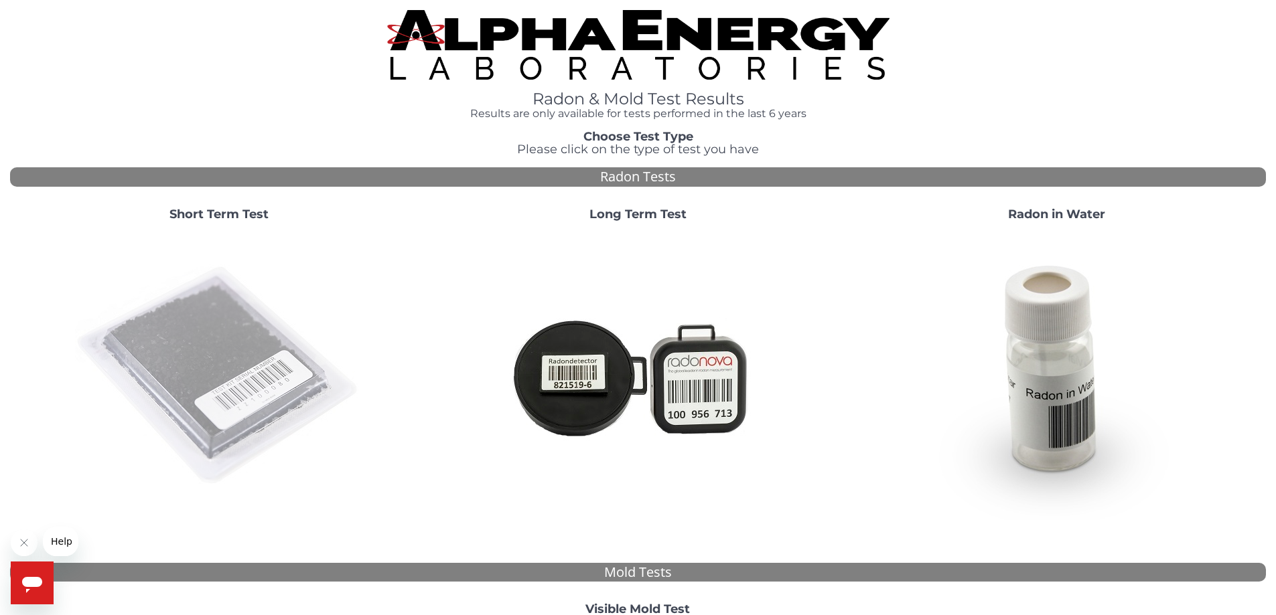 The image size is (1276, 615). What do you see at coordinates (638, 376) in the screenshot?
I see `img: Radtrak2vsRadtrak3.jpg` at bounding box center [638, 376].